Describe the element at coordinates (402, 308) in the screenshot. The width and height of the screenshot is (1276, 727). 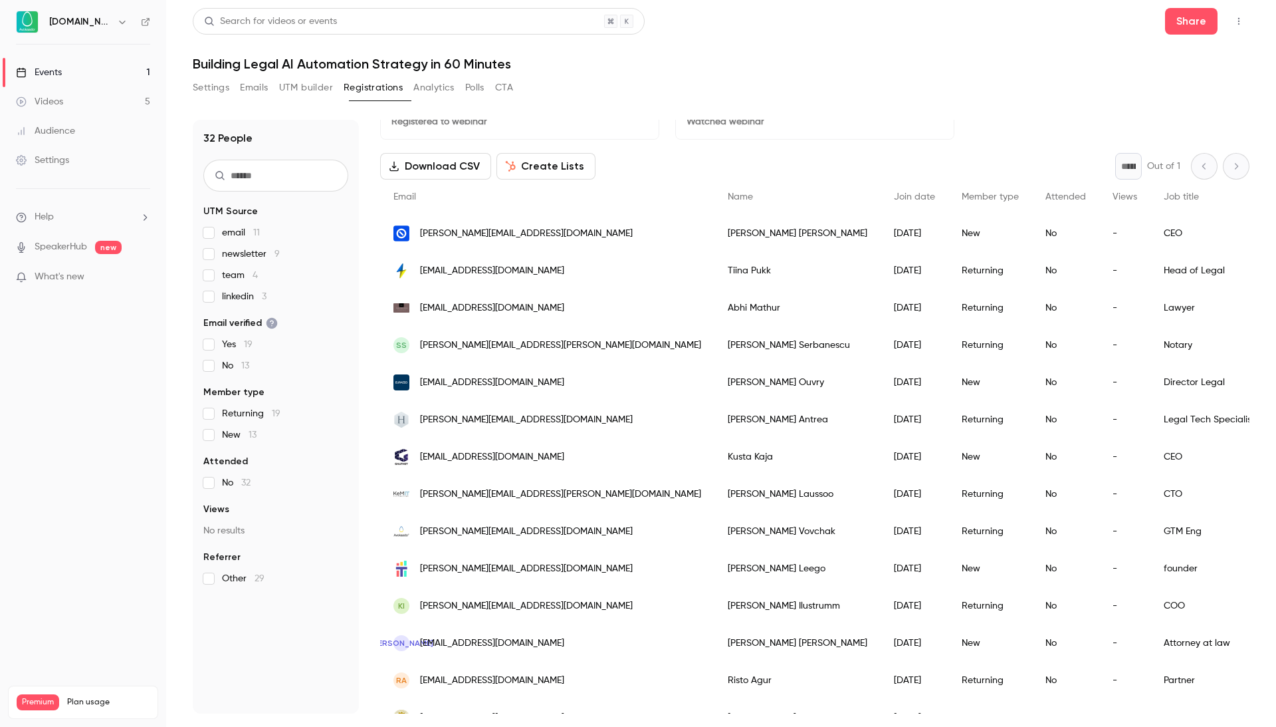
I see `img: trustadvisors.eu` at that location.